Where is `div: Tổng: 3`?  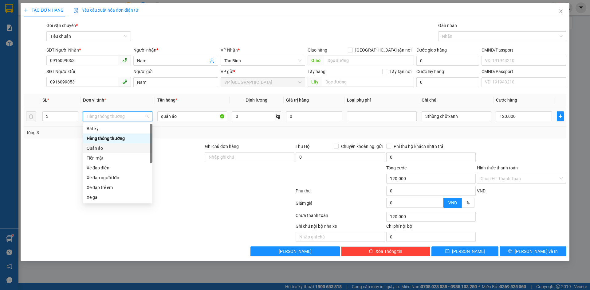
div: Tổng: 3 is located at coordinates (127, 133).